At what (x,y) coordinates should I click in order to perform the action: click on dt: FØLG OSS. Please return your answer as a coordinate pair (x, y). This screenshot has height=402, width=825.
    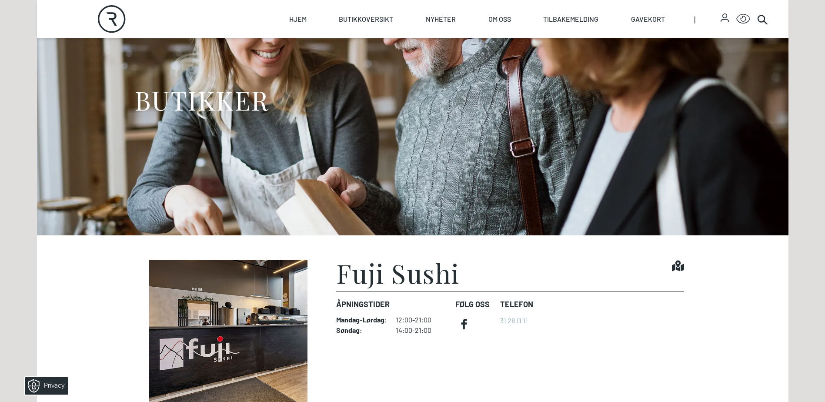
    Looking at the image, I should click on (474, 304).